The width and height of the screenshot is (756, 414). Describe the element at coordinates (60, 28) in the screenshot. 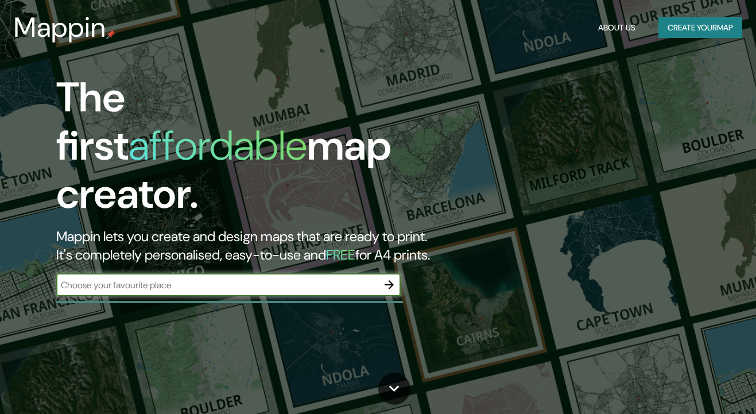

I see `h3: Mappin` at that location.